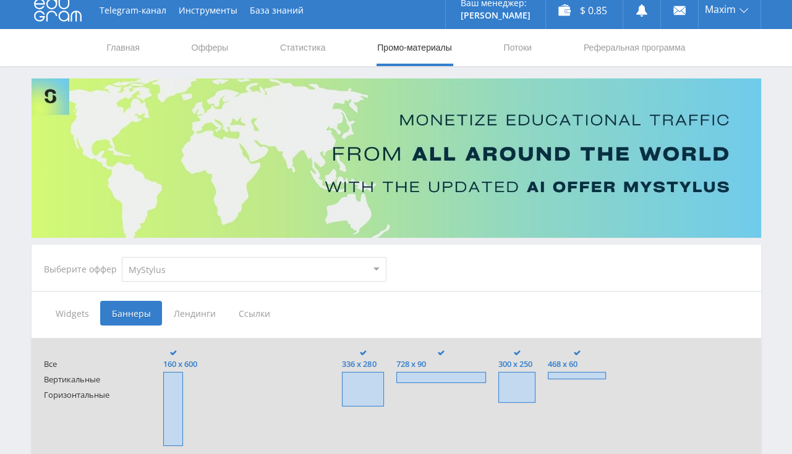 The height and width of the screenshot is (454, 792). What do you see at coordinates (91, 395) in the screenshot?
I see `span: Горизонтальные` at bounding box center [91, 395].